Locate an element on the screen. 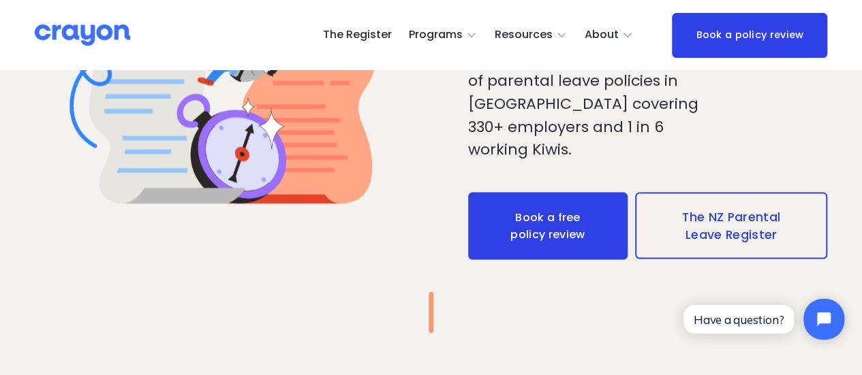 The image size is (862, 375). img: Crayon is located at coordinates (82, 35).